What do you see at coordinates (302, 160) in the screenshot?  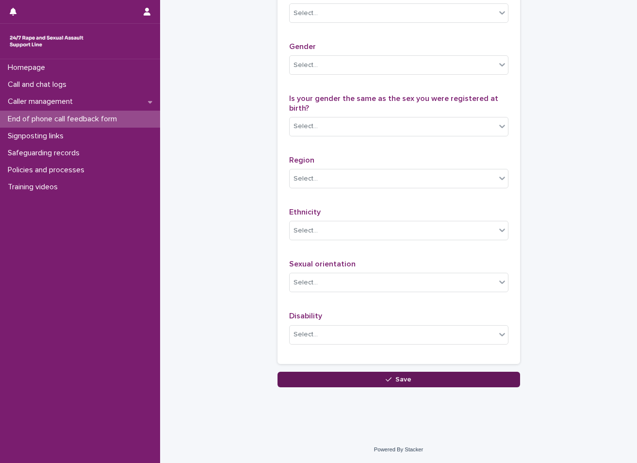 I see `span: Region` at bounding box center [302, 160].